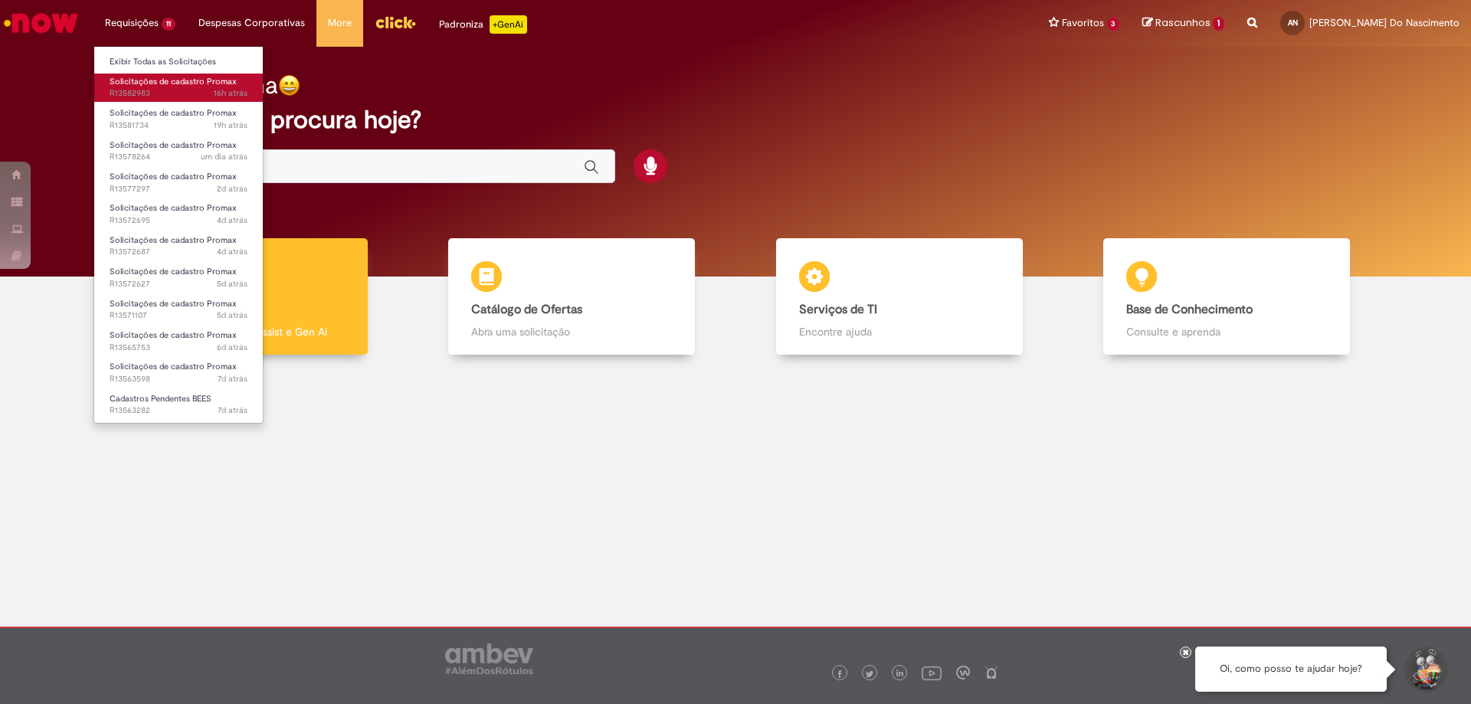 The width and height of the screenshot is (1471, 704). Describe the element at coordinates (244, 296) in the screenshot. I see `a: Tirar dúvidas Tirar dúvidas com Lupi Assist e Gen Ai` at that location.